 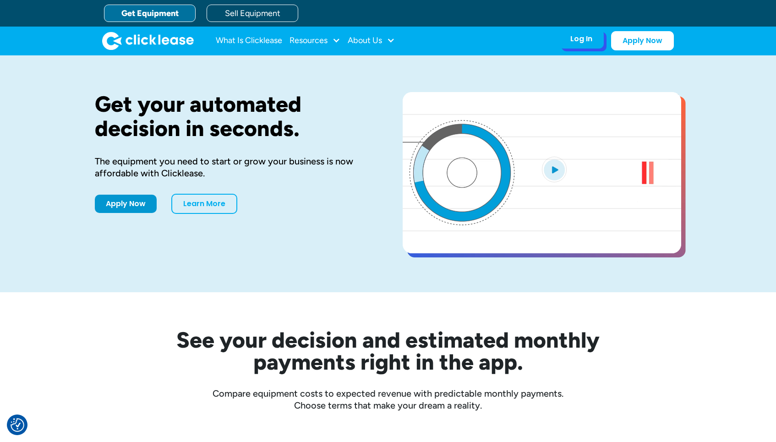 I want to click on button: Consent Preferences, so click(x=17, y=425).